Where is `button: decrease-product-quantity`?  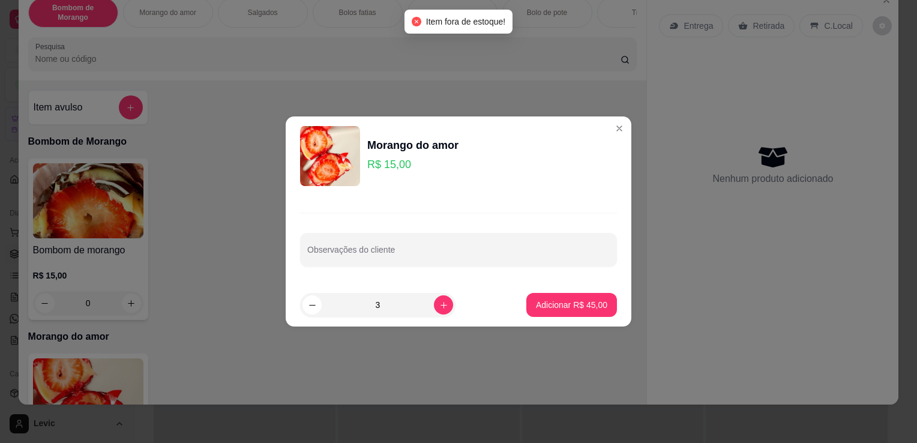
button: decrease-product-quantity is located at coordinates (312, 305).